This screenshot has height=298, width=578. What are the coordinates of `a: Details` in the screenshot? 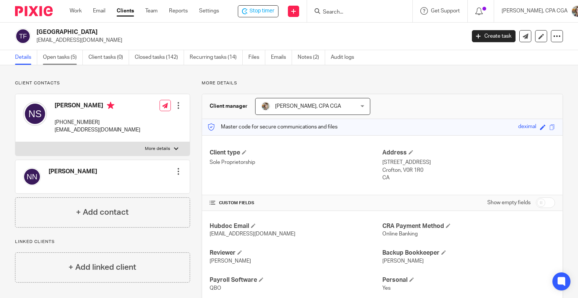 It's located at (26, 57).